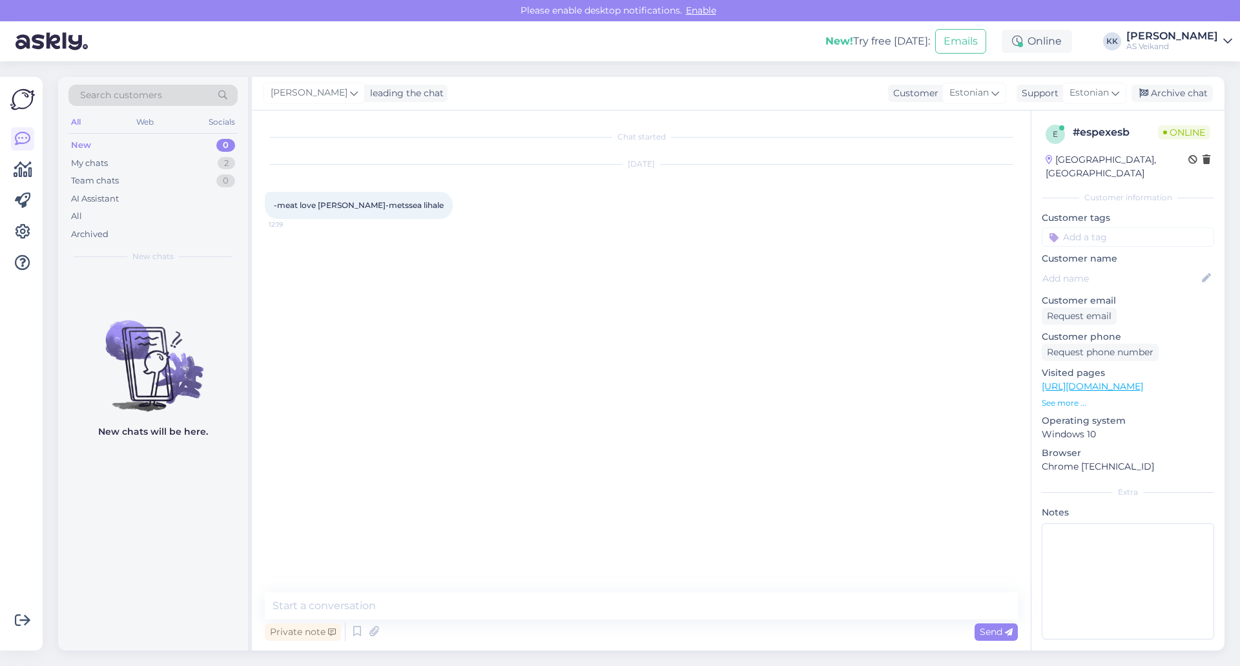  What do you see at coordinates (1115, 132) in the screenshot?
I see `div: # espexesb` at bounding box center [1115, 132].